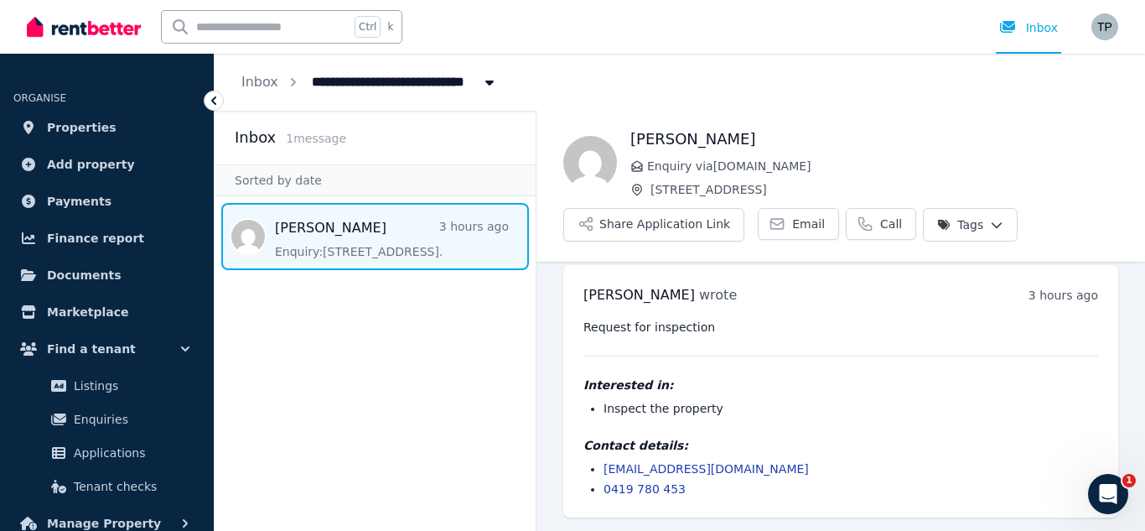 The width and height of the screenshot is (1145, 531). Describe the element at coordinates (645, 489) in the screenshot. I see `a: 0419 780 453` at that location.